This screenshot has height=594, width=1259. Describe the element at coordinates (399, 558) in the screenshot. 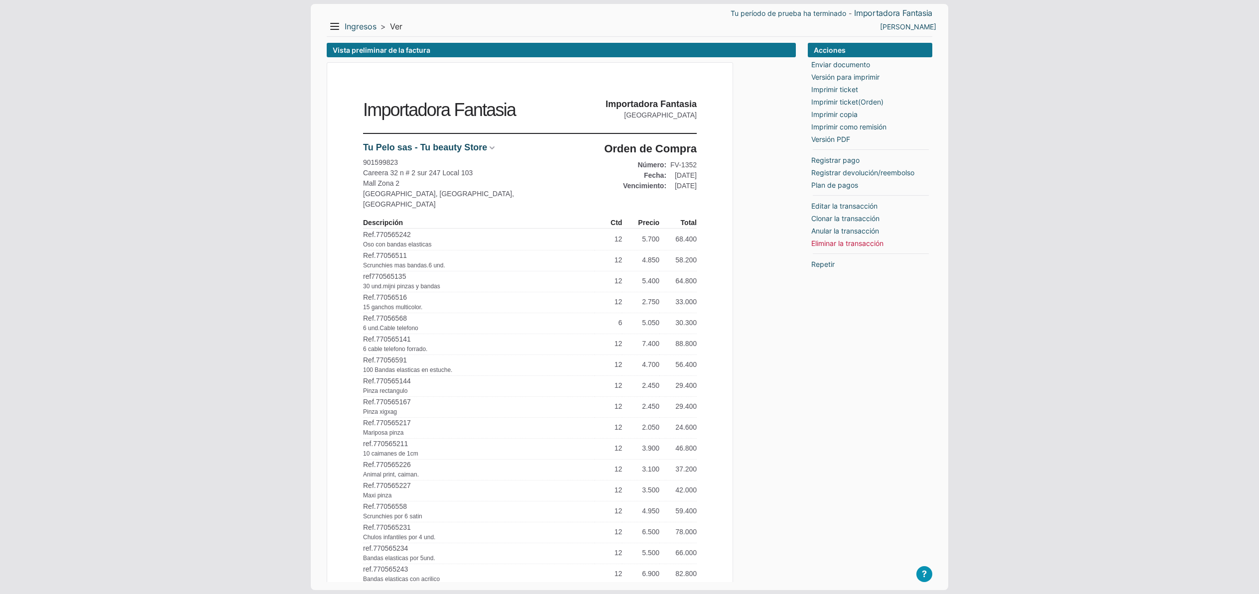

I see `div: Bandas elasticas por 5und.` at that location.